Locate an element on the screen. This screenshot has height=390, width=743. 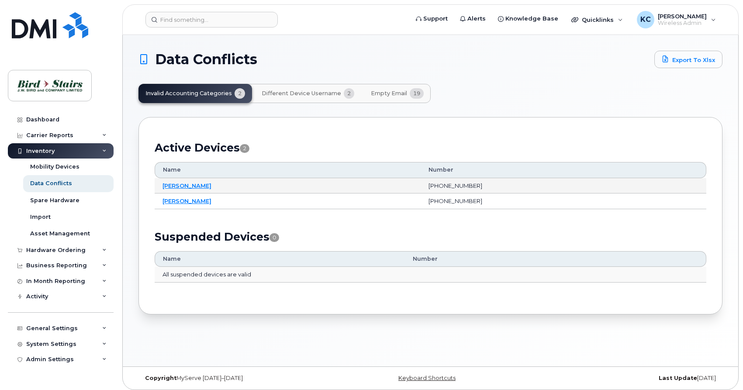
span: 0 is located at coordinates (274, 238).